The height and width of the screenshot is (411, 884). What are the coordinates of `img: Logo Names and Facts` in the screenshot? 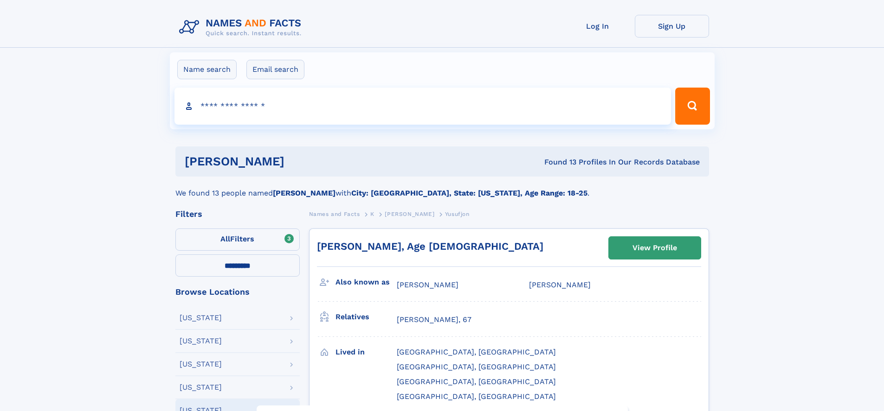 It's located at (242, 27).